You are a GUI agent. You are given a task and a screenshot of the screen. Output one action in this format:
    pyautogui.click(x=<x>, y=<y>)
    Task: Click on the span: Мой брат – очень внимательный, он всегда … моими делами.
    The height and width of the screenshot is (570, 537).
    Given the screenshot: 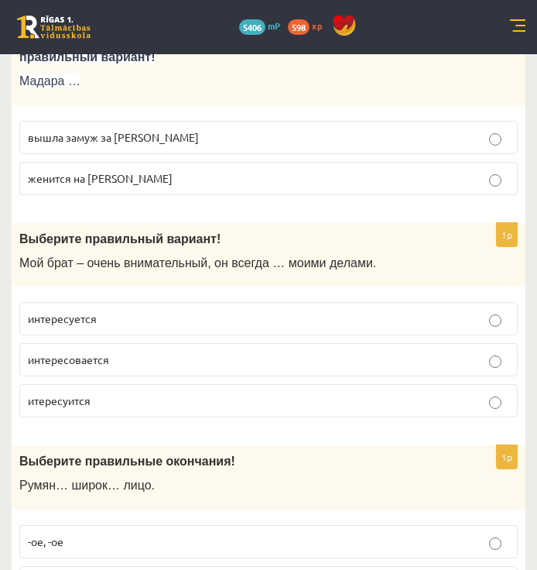 What is the action you would take?
    pyautogui.click(x=197, y=262)
    